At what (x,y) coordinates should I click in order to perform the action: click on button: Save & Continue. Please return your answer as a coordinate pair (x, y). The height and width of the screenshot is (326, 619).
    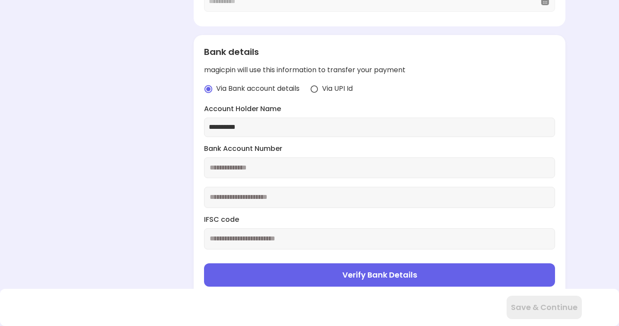
    Looking at the image, I should click on (545, 308).